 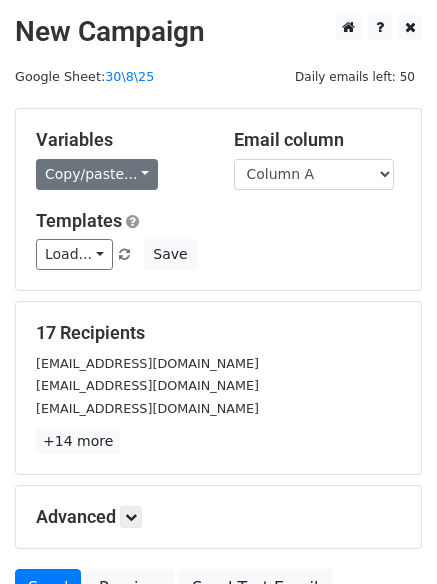 I want to click on h2: New Campaign, so click(x=218, y=32).